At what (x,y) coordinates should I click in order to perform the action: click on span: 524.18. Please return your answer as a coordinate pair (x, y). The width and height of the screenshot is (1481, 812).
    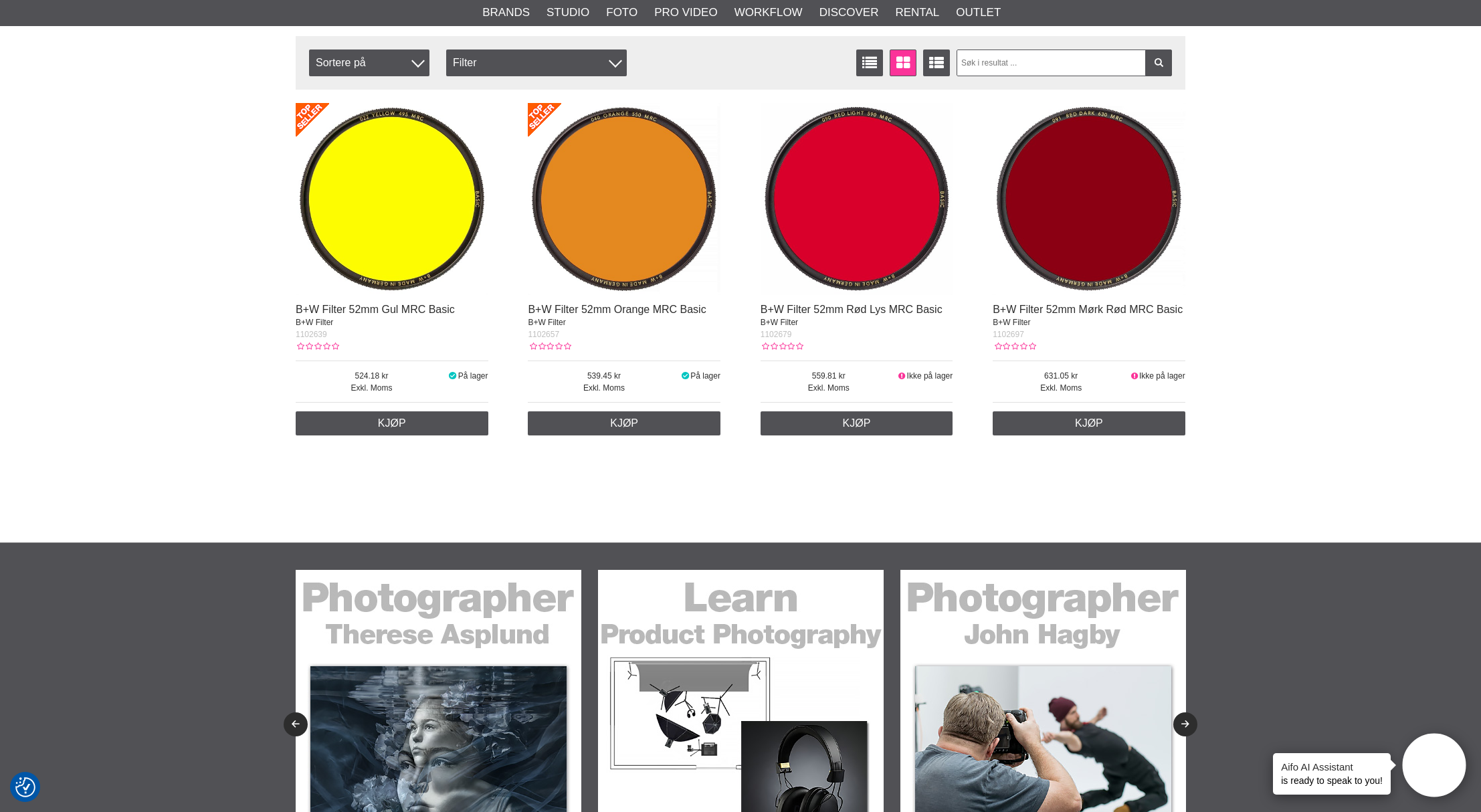
    Looking at the image, I should click on (371, 376).